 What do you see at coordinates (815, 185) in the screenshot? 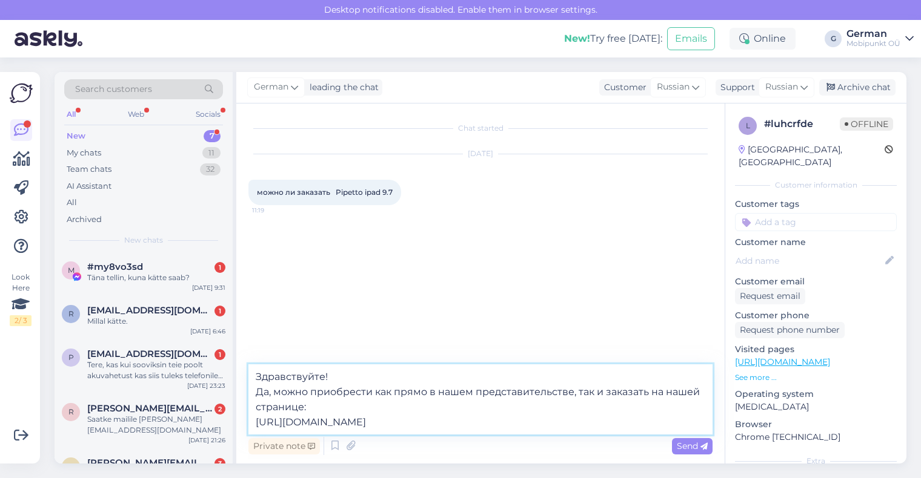
I see `div: Customer information` at bounding box center [815, 185].